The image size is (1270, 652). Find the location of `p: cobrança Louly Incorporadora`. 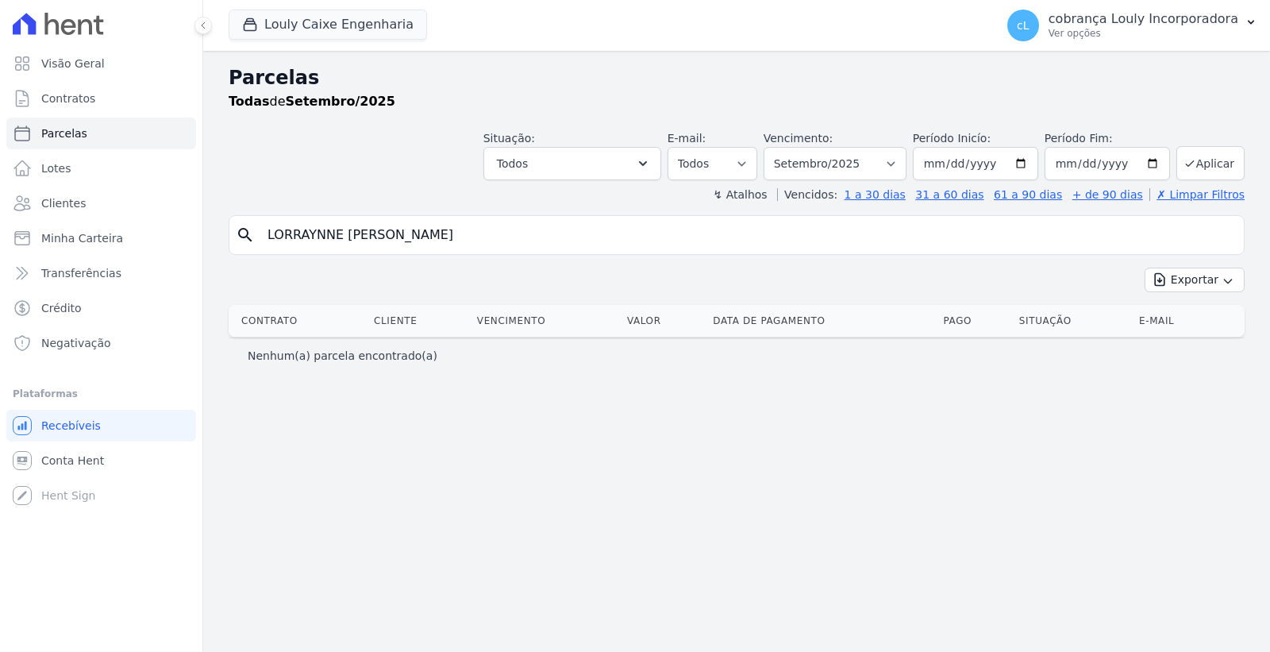

p: cobrança Louly Incorporadora is located at coordinates (1143, 19).